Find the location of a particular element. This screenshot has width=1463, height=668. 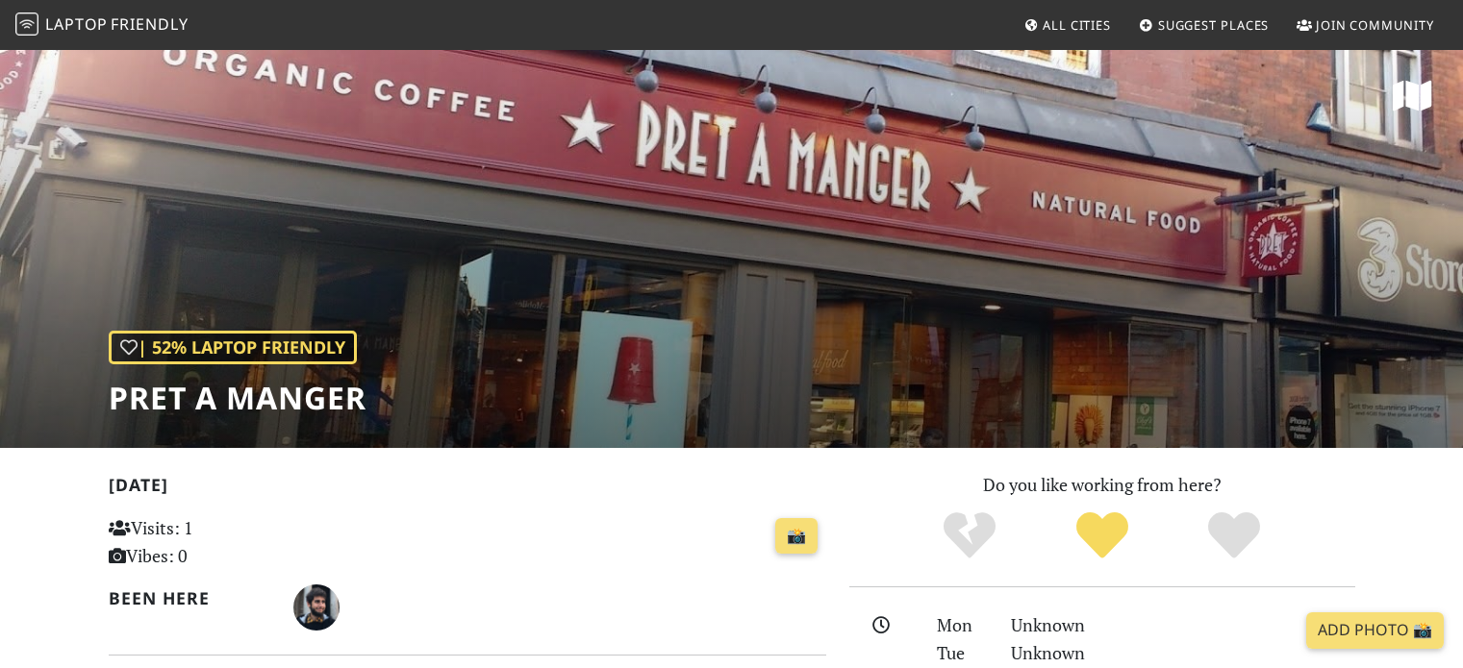

span: Friendly is located at coordinates (149, 24).